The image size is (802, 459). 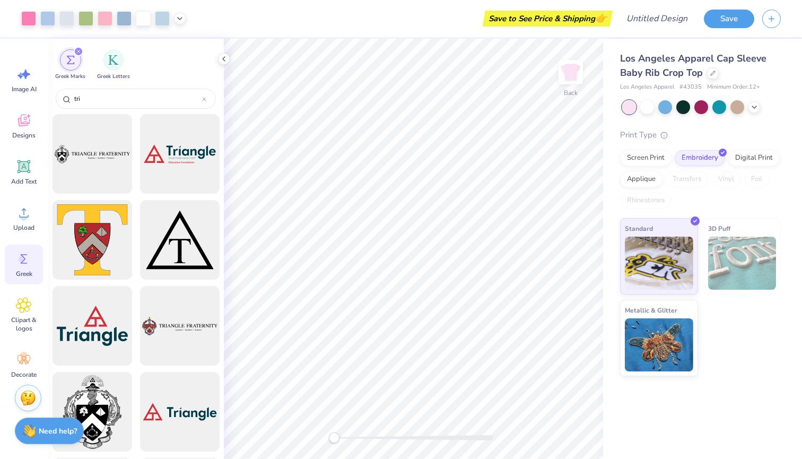 I want to click on span: Add Text, so click(x=24, y=181).